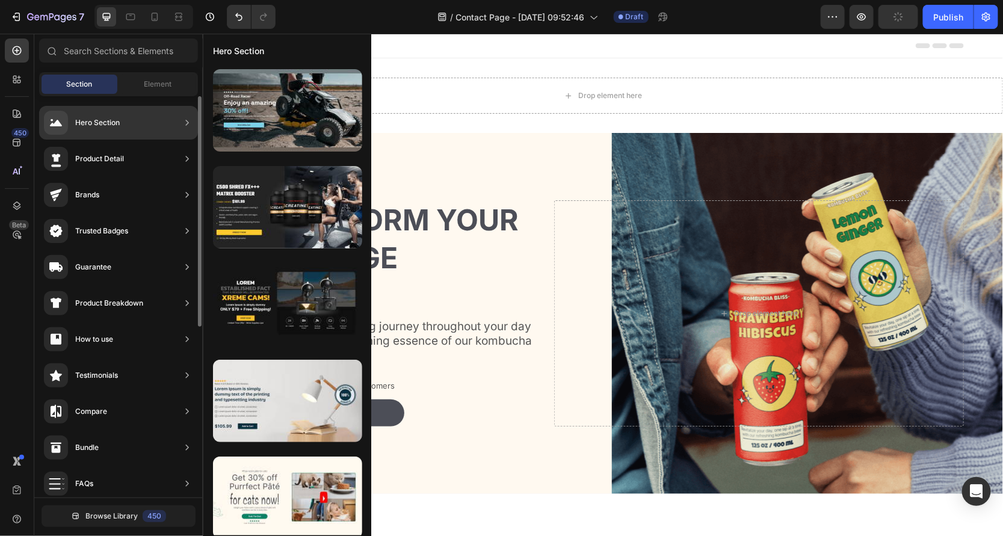  What do you see at coordinates (145, 352) in the screenshot?
I see `p: 7000+ Happy Customers` at bounding box center [145, 352].